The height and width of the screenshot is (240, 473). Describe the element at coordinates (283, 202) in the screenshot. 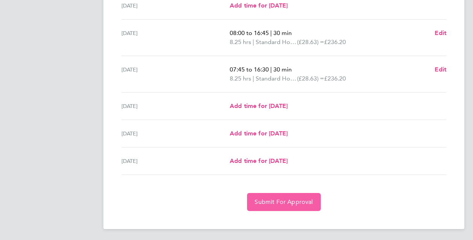

I see `button: Submit For Approval` at that location.